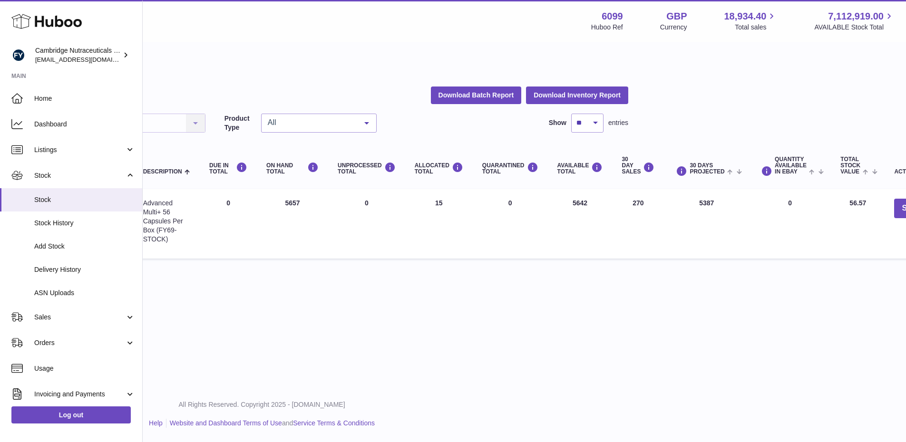  Describe the element at coordinates (85, 246) in the screenshot. I see `span: Add Stock` at that location.